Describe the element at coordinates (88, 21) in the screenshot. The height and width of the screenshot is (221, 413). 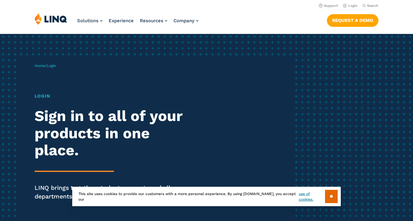
I see `span: Solutions` at that location.